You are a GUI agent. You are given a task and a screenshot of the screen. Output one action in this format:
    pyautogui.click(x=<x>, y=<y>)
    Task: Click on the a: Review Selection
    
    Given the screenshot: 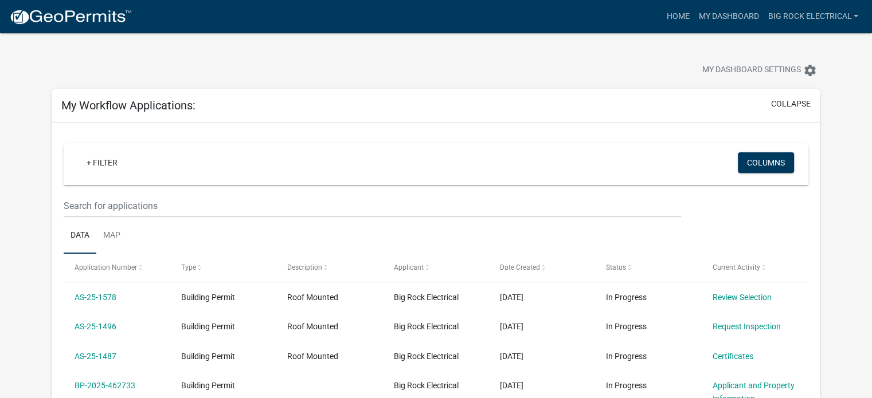 What is the action you would take?
    pyautogui.click(x=742, y=297)
    